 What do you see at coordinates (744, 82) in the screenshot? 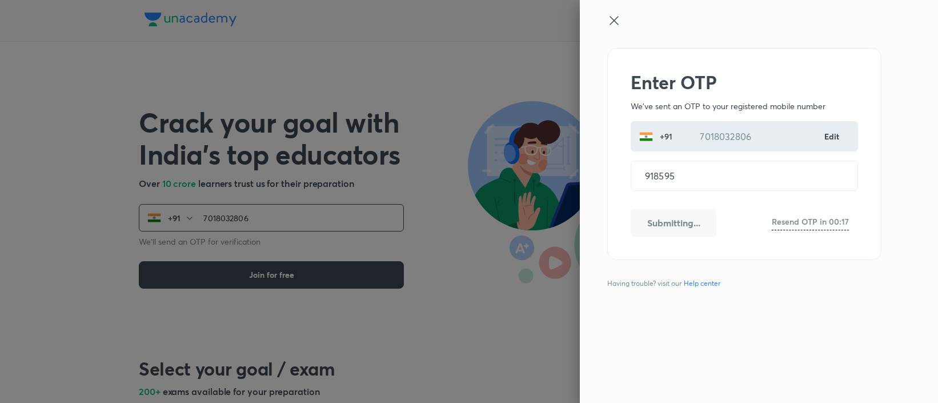
I see `h2: Enter OTP` at bounding box center [744, 82].